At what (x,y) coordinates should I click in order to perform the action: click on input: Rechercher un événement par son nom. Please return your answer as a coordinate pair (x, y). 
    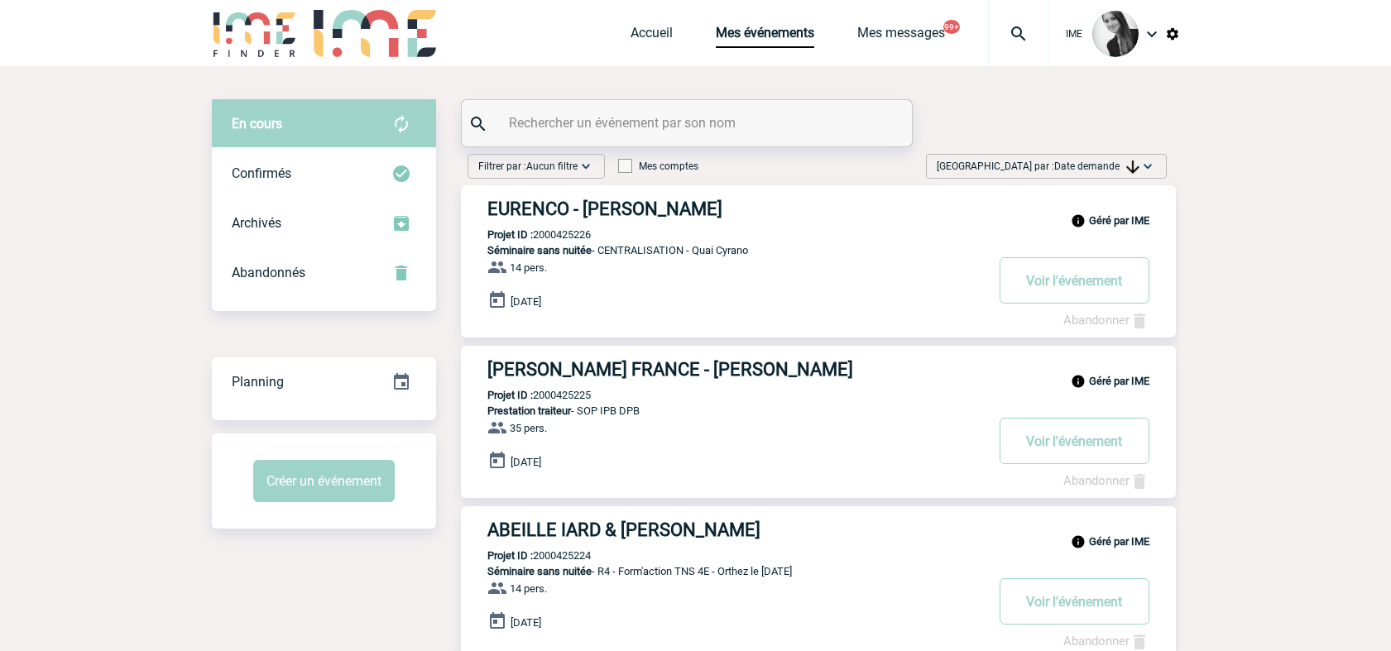
    Looking at the image, I should click on (689, 122).